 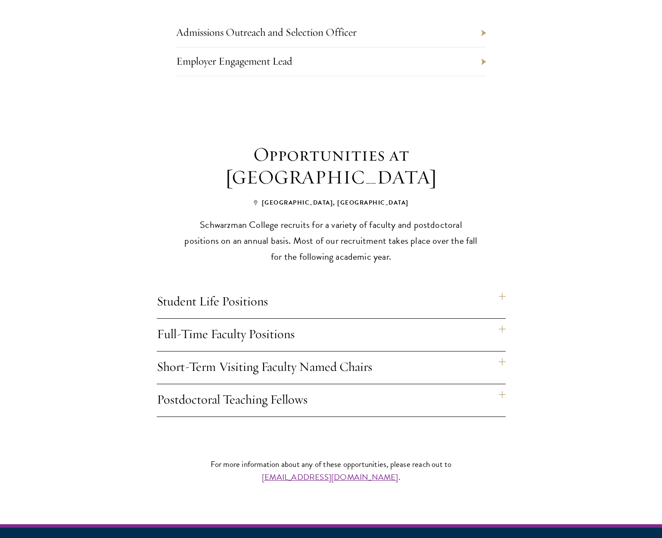 I want to click on p: Schwarzman College recruits for a variety of faculty and postdoctoral positions on an annual basi..., so click(x=331, y=240).